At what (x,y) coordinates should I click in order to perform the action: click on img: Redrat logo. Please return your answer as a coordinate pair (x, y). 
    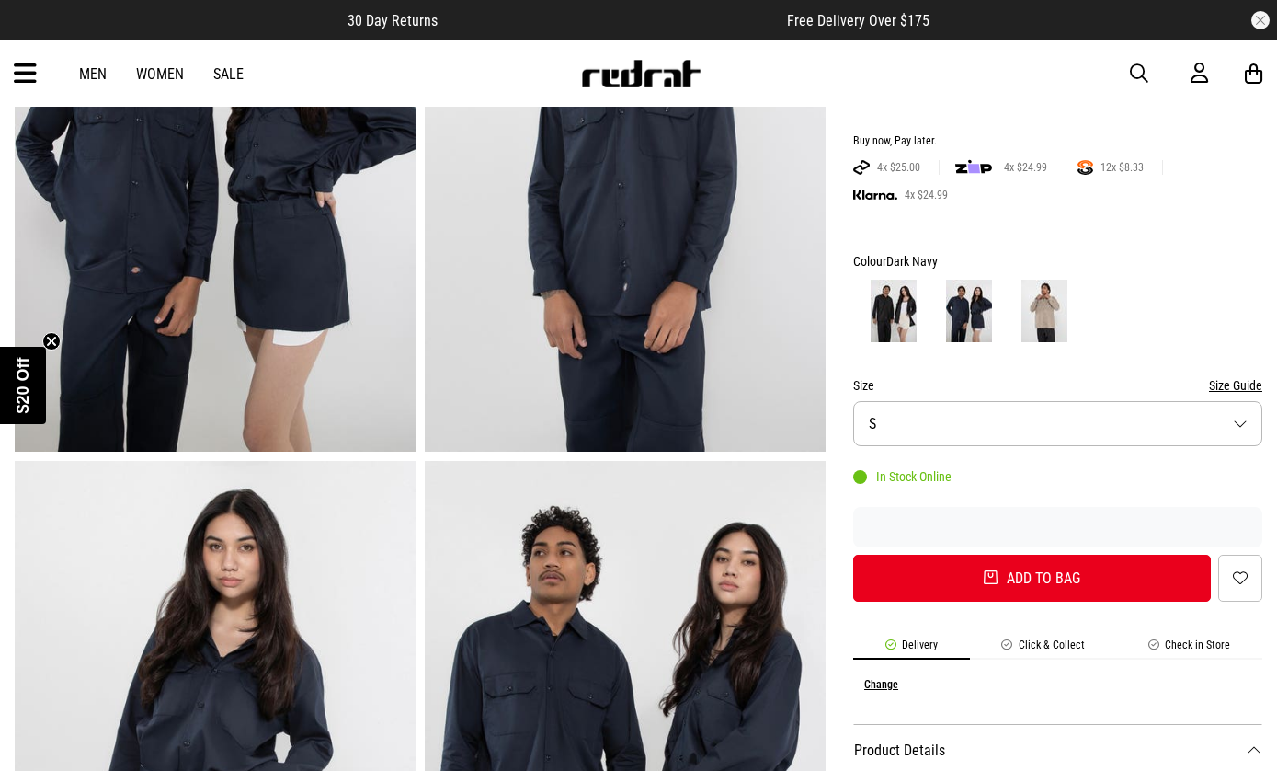
    Looking at the image, I should click on (641, 74).